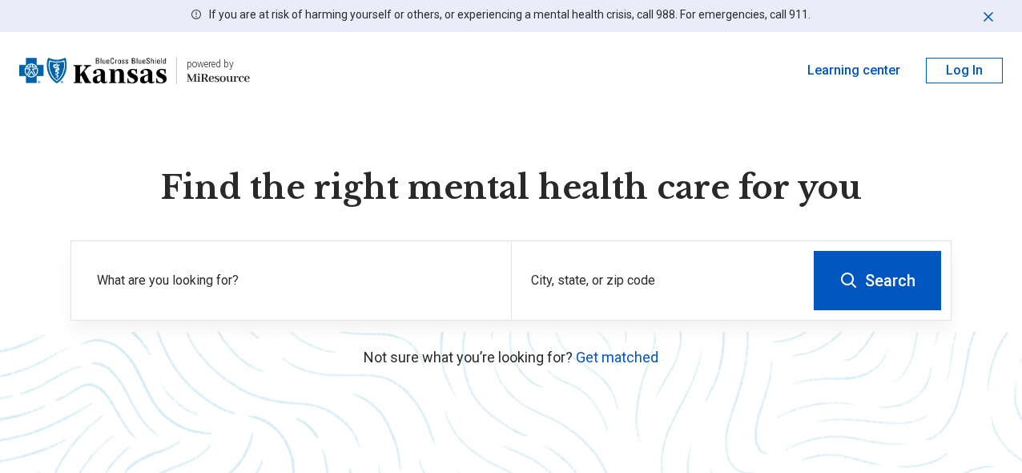 The image size is (1022, 473). I want to click on button: Dismiss, so click(988, 16).